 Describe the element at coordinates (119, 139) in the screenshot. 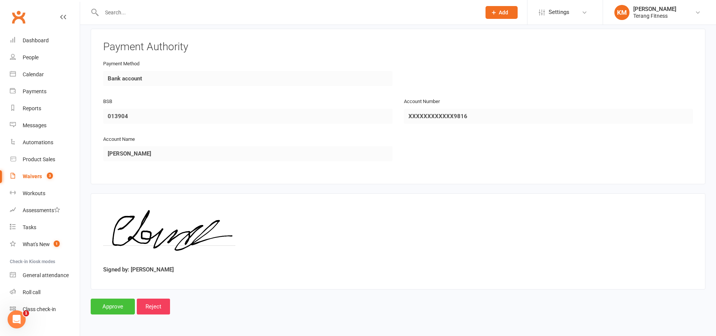

I see `label: Account Name` at that location.